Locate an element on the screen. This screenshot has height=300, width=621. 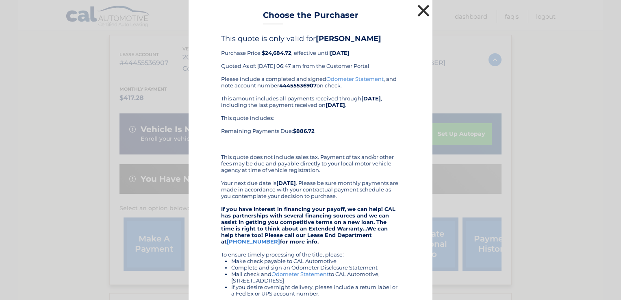
div: This quote includes: Remaining Payments Due: is located at coordinates (310, 131).